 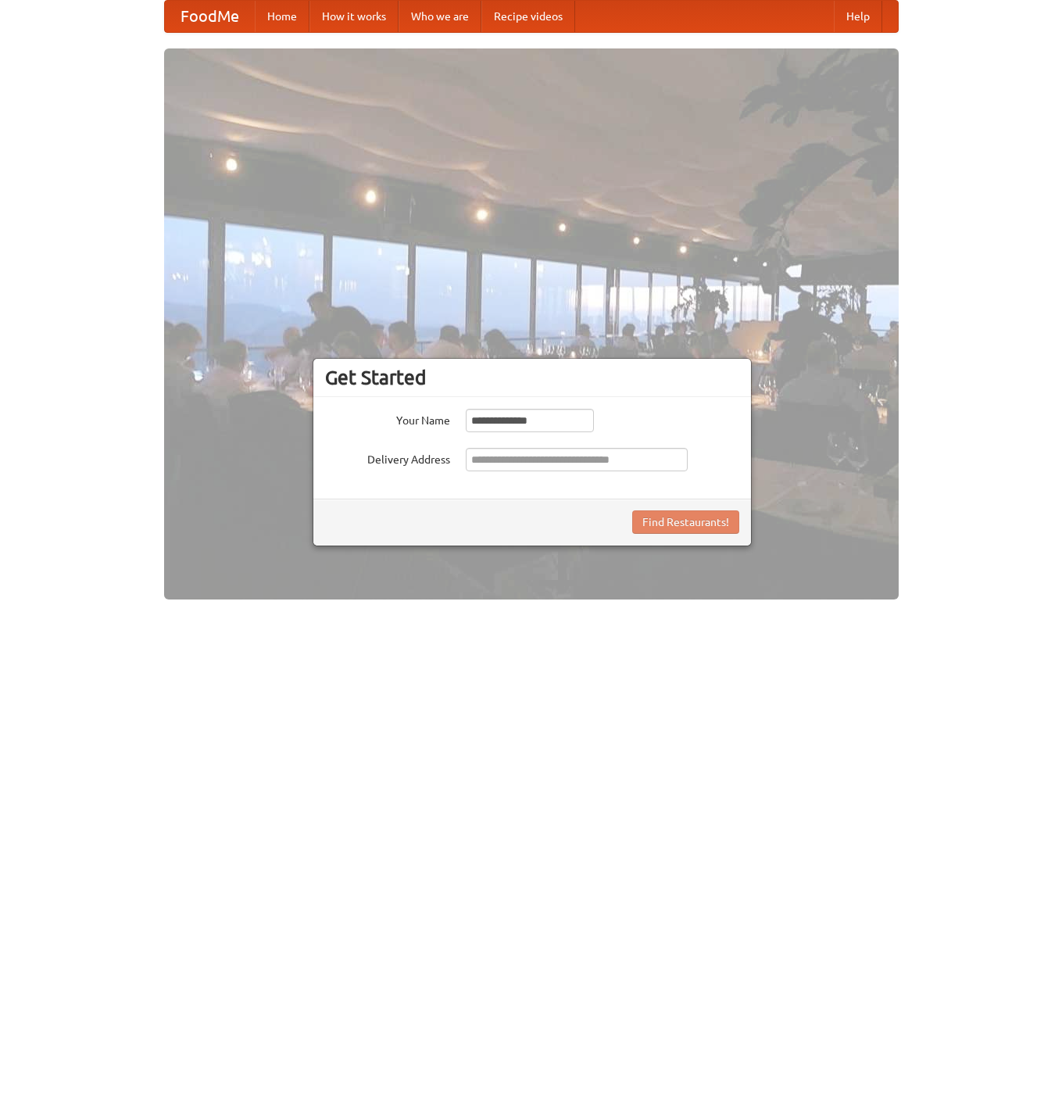 What do you see at coordinates (388, 418) in the screenshot?
I see `label: Your Name` at bounding box center [388, 418].